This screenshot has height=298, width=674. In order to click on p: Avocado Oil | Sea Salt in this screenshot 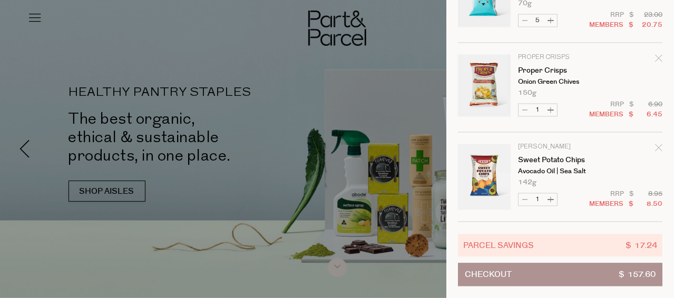, I will do `click(559, 171)`.